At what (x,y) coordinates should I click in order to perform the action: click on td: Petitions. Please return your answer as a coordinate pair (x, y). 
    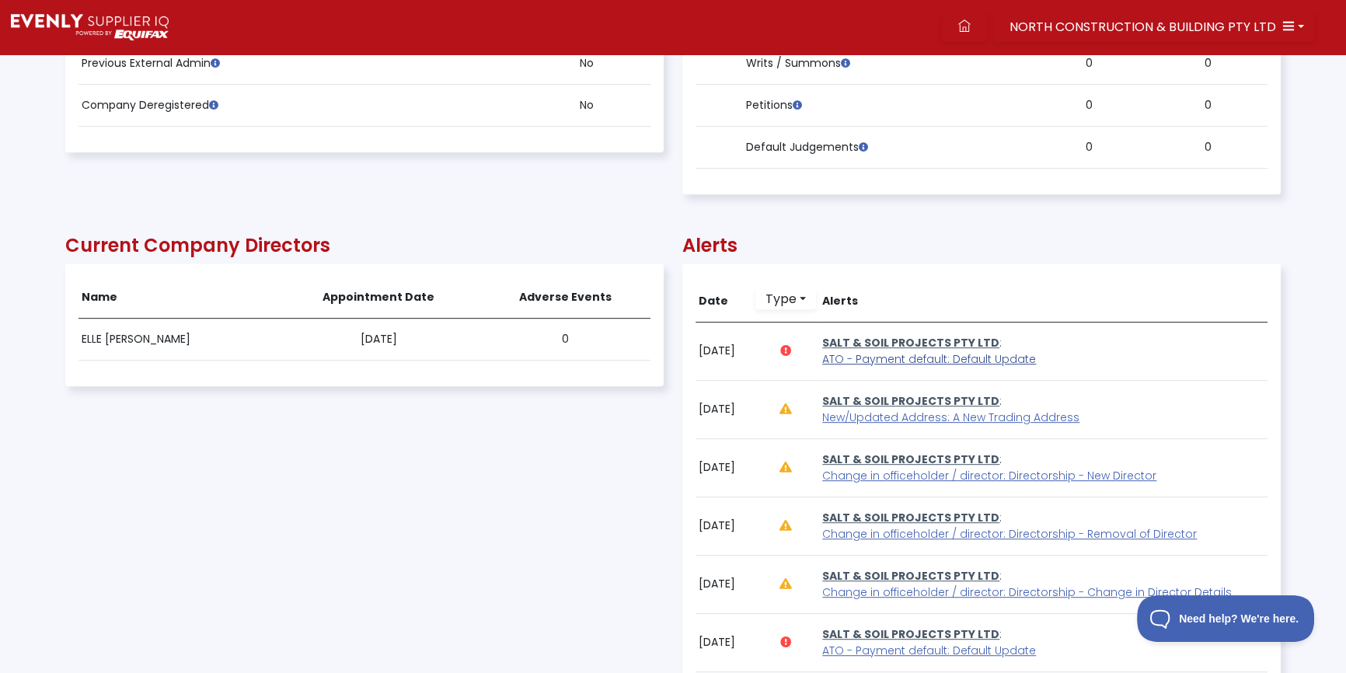
    Looking at the image, I should click on (886, 106).